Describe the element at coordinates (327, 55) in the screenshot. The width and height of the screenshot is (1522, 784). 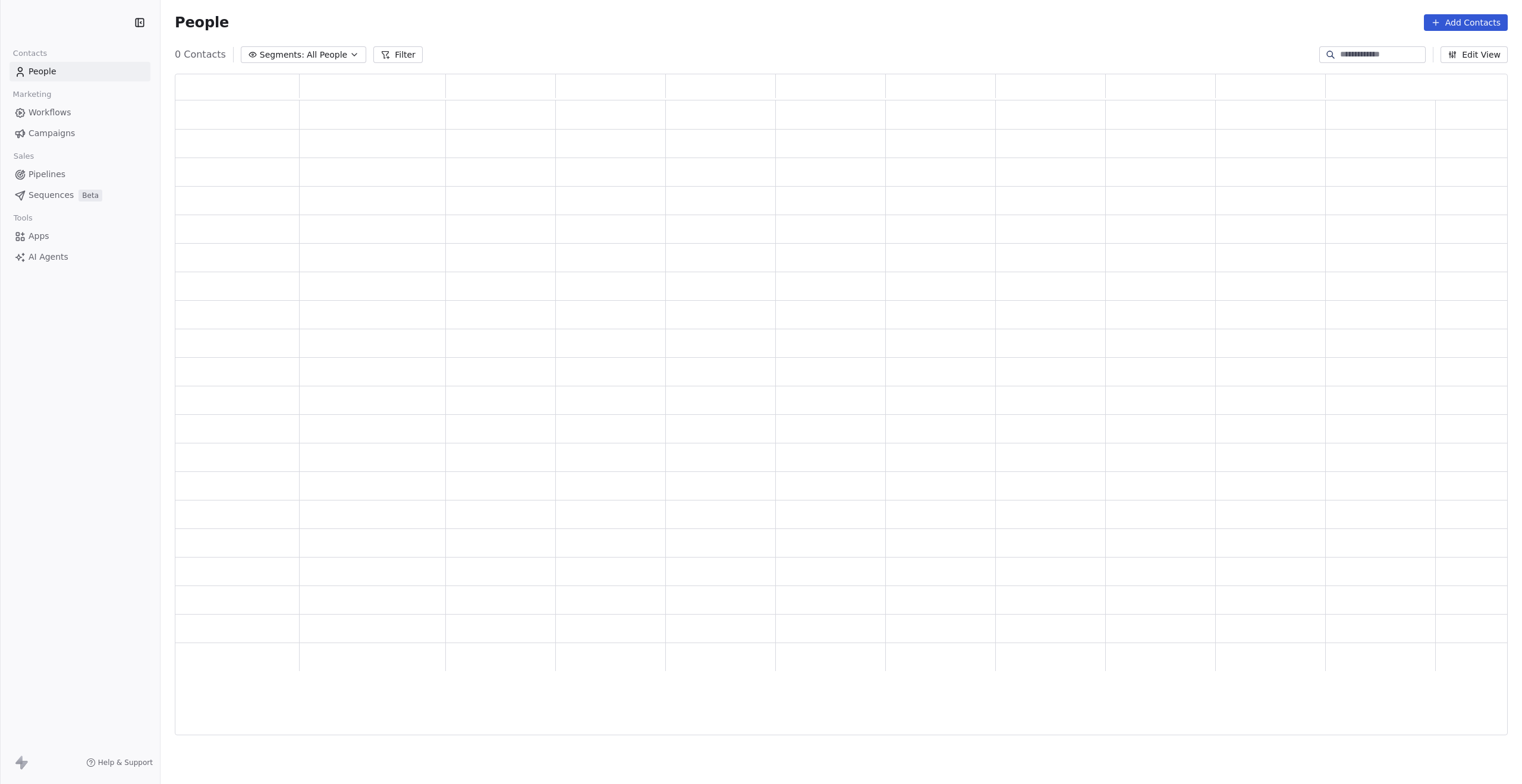
I see `span: All People` at that location.